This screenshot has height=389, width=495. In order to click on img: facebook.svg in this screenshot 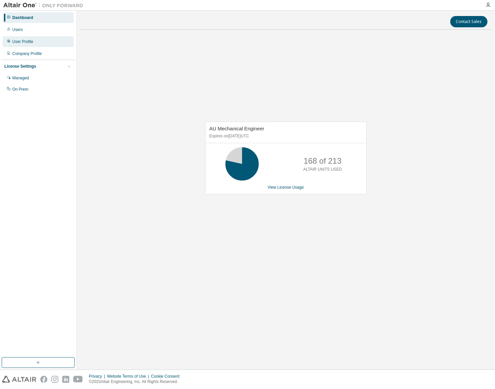, I will do `click(44, 379)`.